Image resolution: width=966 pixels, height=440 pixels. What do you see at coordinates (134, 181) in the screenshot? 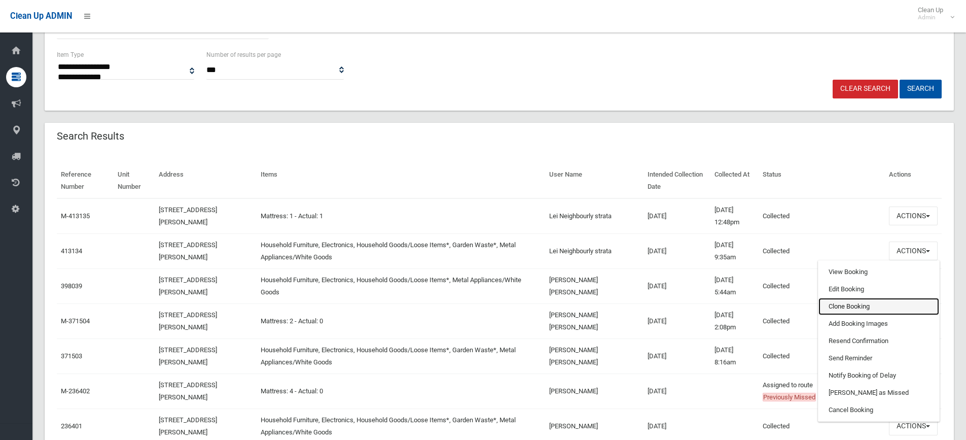
I see `th: Unit Number` at bounding box center [134, 181].